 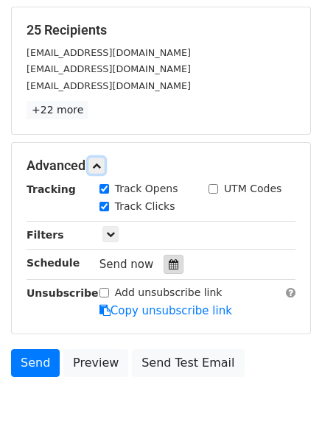 I want to click on strong: Schedule, so click(x=53, y=263).